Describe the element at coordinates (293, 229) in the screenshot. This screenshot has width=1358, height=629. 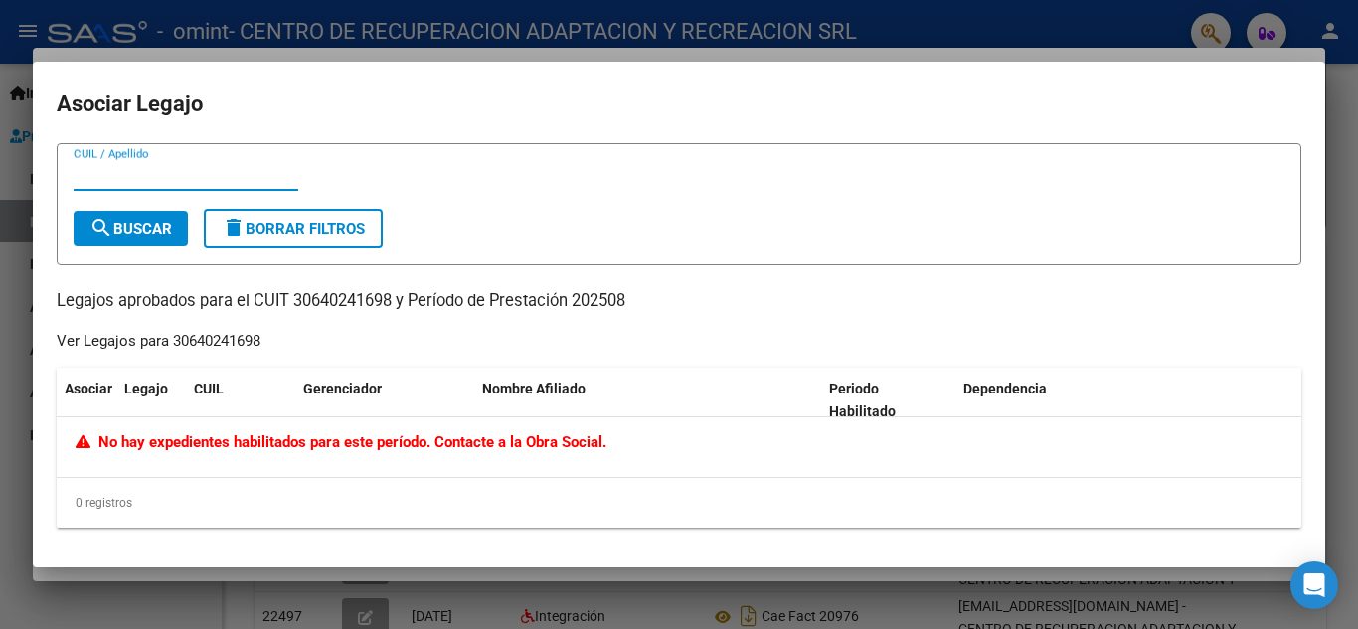
I see `button: Borrar Filtros` at that location.